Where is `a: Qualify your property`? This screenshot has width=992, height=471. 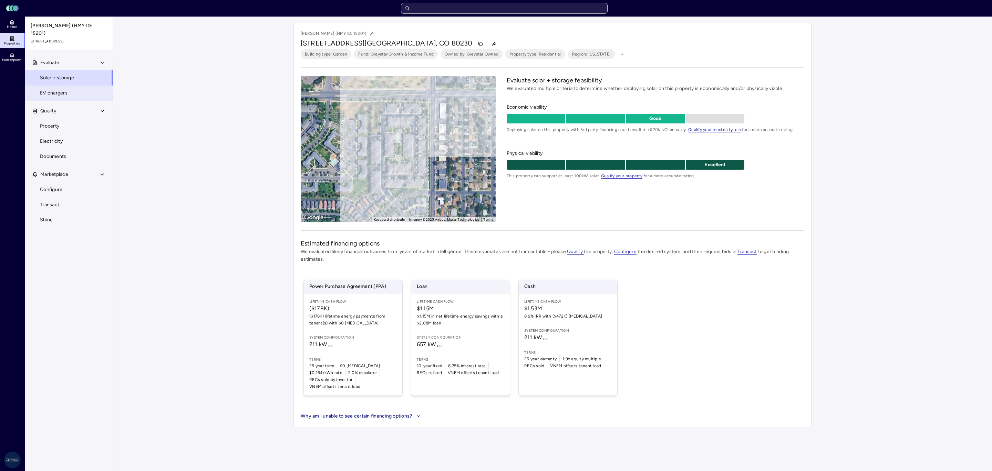 a: Qualify your property is located at coordinates (622, 176).